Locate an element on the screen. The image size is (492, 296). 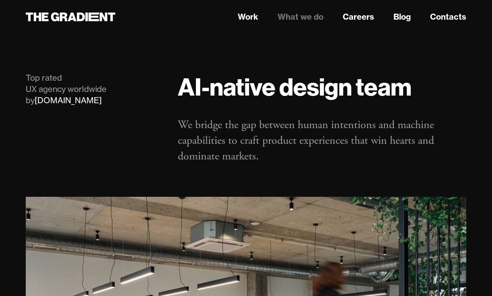
a: Work is located at coordinates (248, 17).